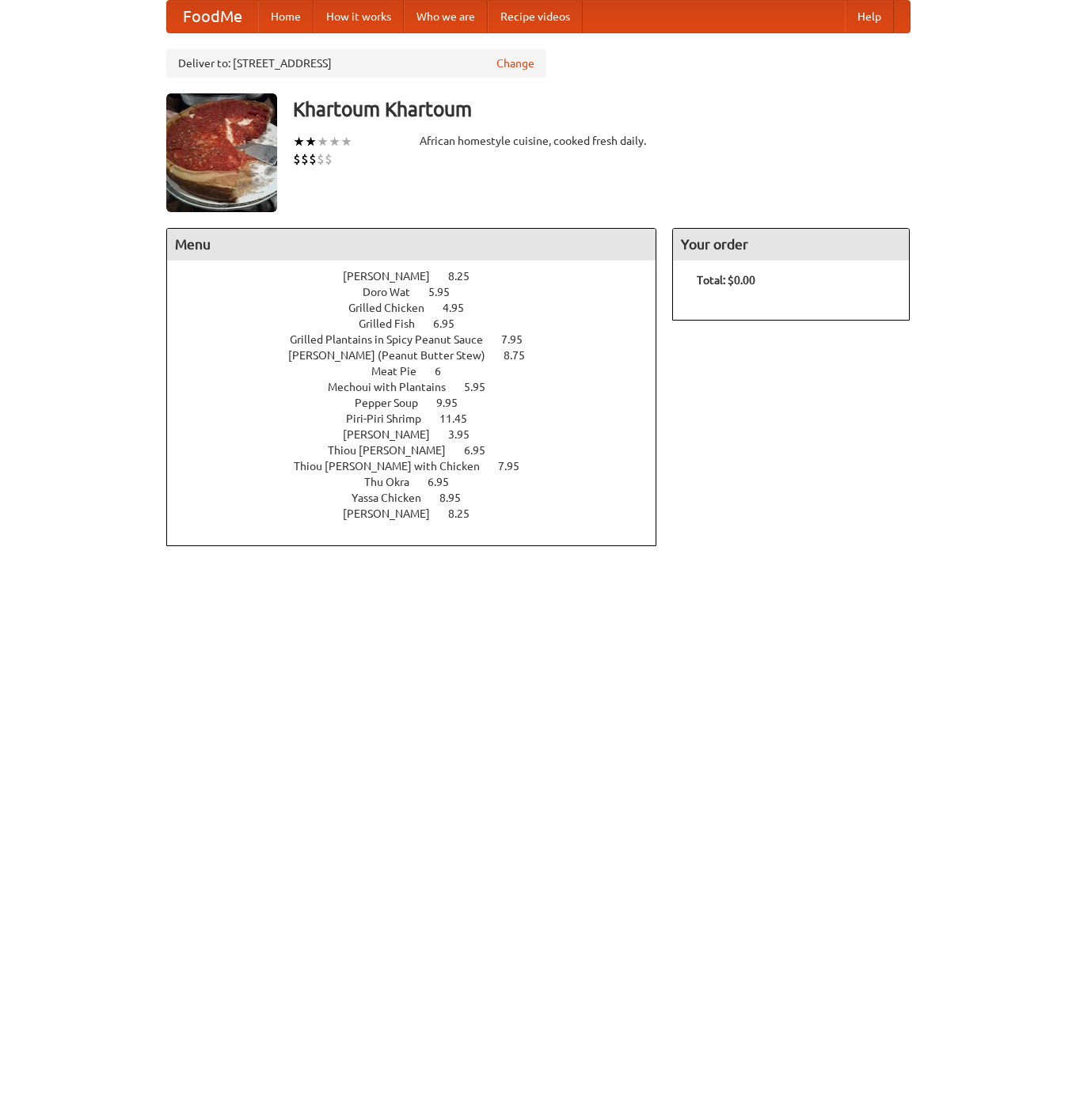 This screenshot has width=1076, height=1120. What do you see at coordinates (445, 371) in the screenshot?
I see `span: 6` at bounding box center [445, 371].